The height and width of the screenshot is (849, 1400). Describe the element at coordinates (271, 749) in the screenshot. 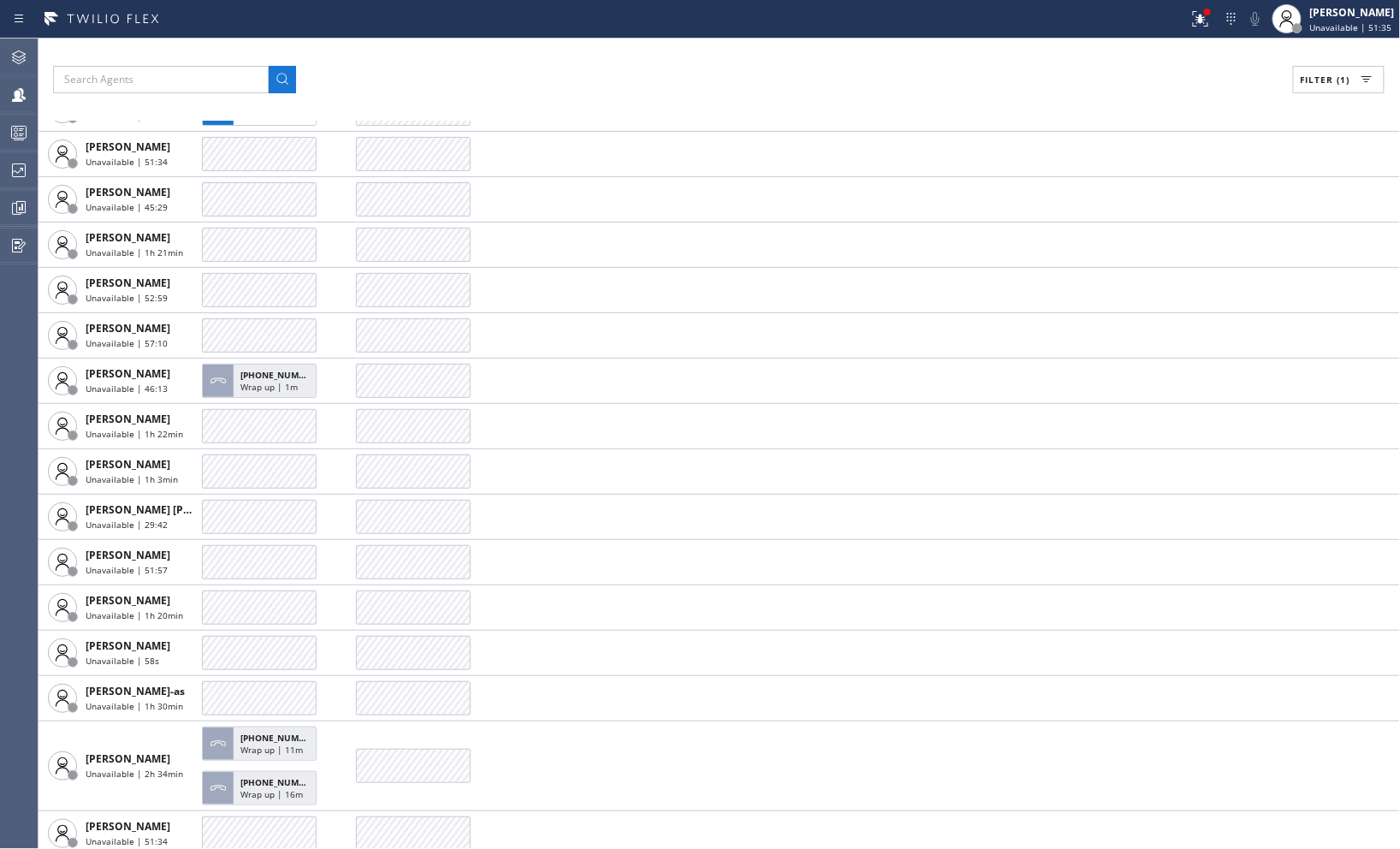

I see `span: Wrap up | 11m` at that location.